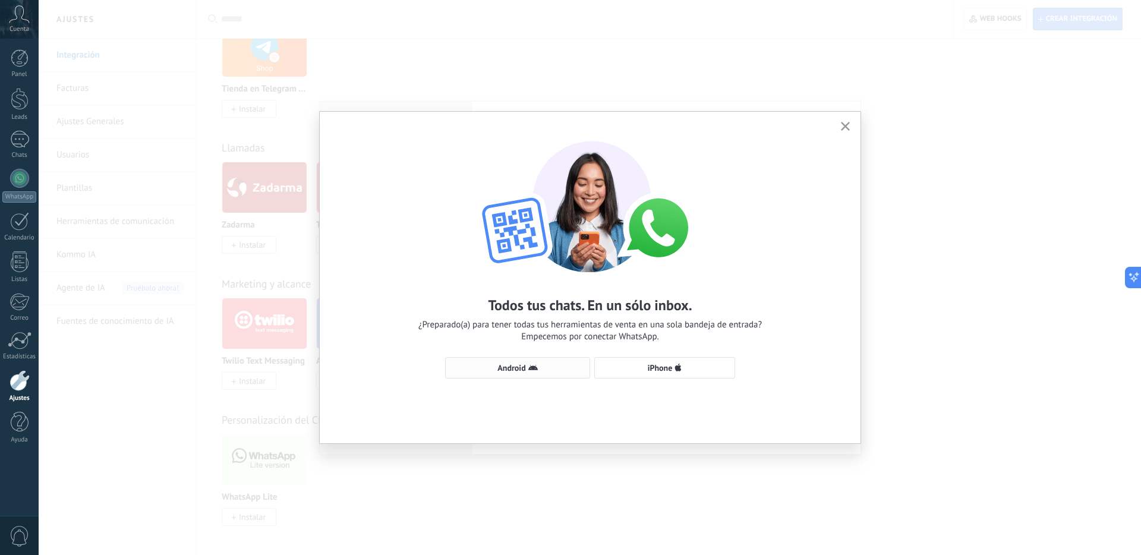 This screenshot has height=555, width=1141. What do you see at coordinates (511, 368) in the screenshot?
I see `span: Android` at bounding box center [511, 368].